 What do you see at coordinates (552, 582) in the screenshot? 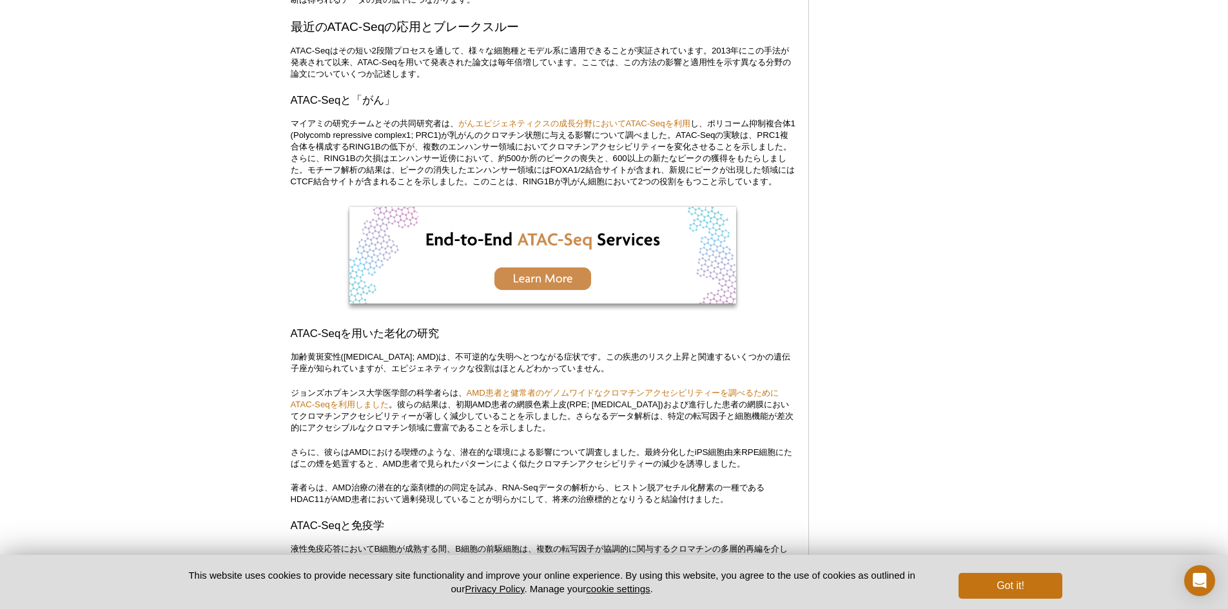
I see `p: This website uses cookies to provide necessary site functionality and improve your online experie...` at bounding box center [552, 582].